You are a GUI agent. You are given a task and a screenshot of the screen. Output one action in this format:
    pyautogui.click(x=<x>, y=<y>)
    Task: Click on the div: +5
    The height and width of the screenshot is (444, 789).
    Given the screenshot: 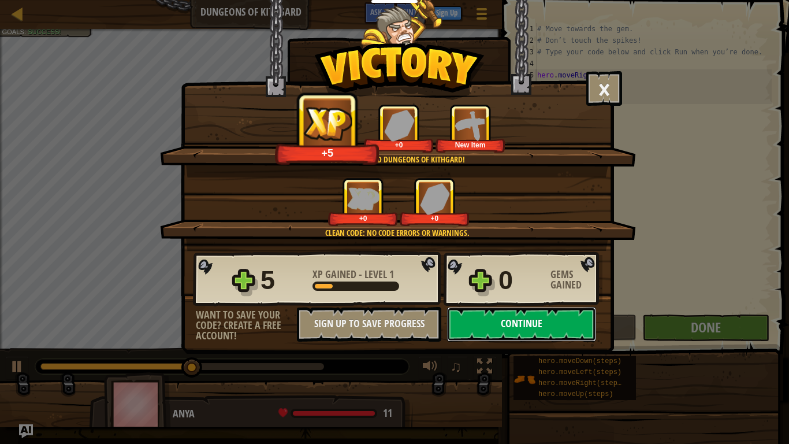 What is the action you would take?
    pyautogui.click(x=328, y=153)
    